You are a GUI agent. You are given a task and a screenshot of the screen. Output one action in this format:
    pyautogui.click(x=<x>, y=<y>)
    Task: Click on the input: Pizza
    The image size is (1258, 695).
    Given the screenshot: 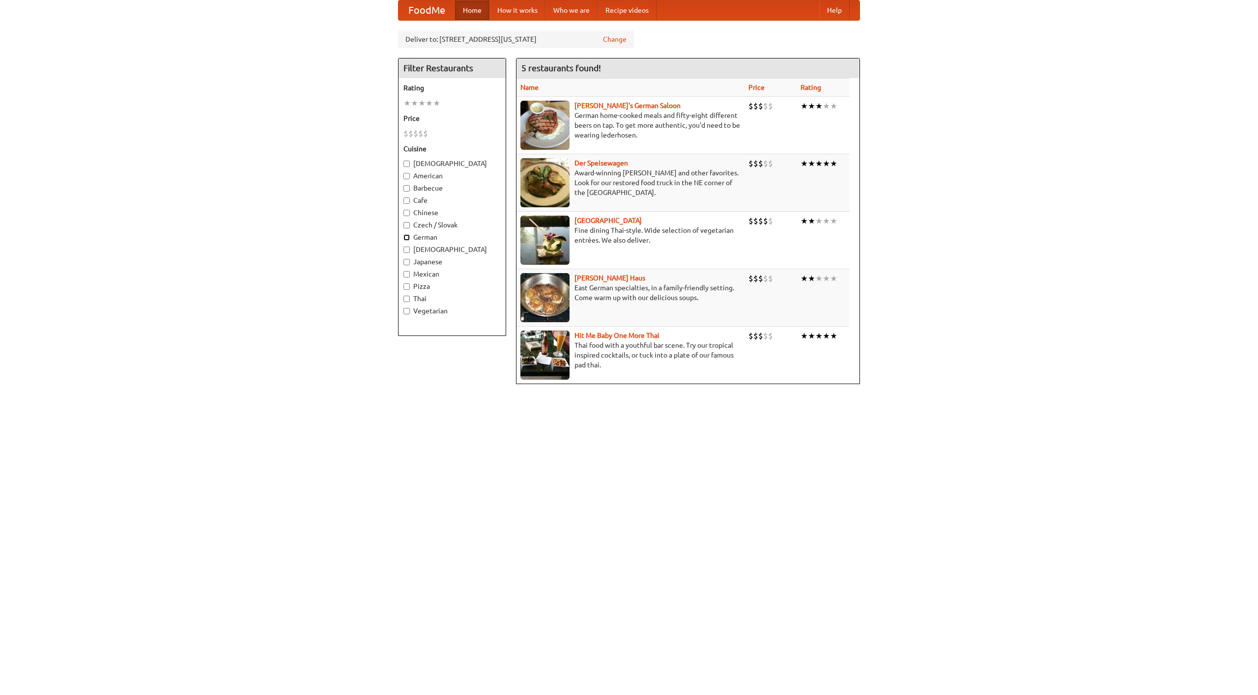 What is the action you would take?
    pyautogui.click(x=406, y=286)
    